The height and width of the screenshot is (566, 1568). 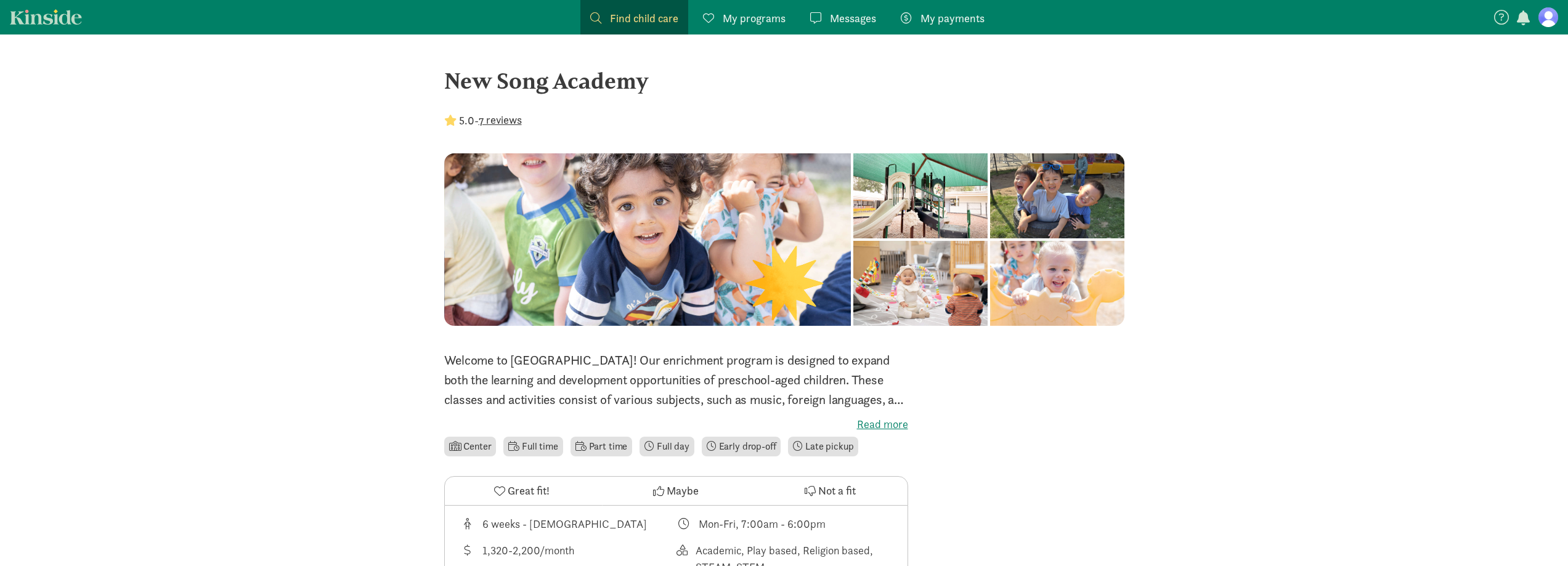 I want to click on span: Not a fit, so click(x=837, y=490).